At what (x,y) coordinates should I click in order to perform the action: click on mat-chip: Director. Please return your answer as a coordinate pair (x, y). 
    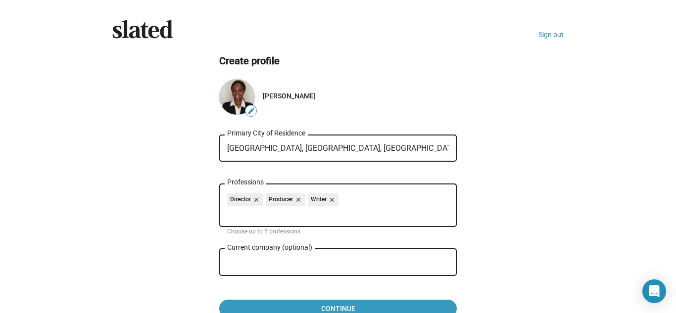
    Looking at the image, I should click on (245, 200).